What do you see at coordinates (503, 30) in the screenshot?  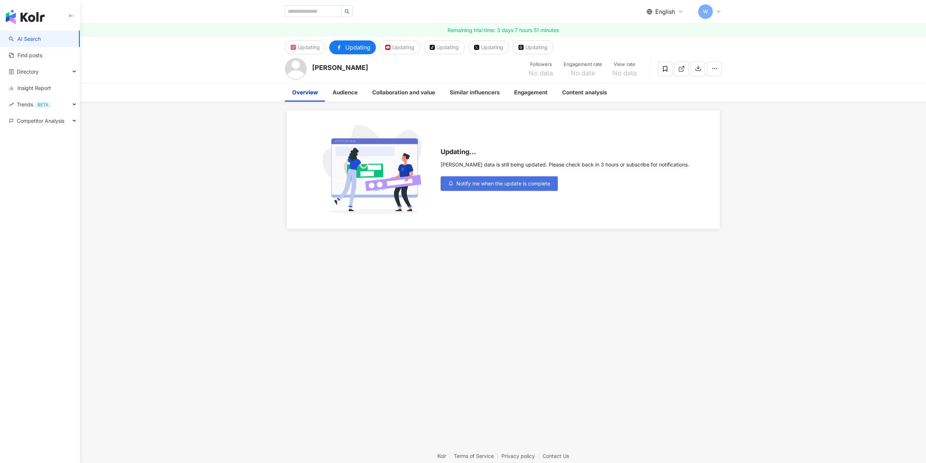 I see `a: Remaining trial time: 3 days 7 hours 51 minutes` at bounding box center [503, 30].